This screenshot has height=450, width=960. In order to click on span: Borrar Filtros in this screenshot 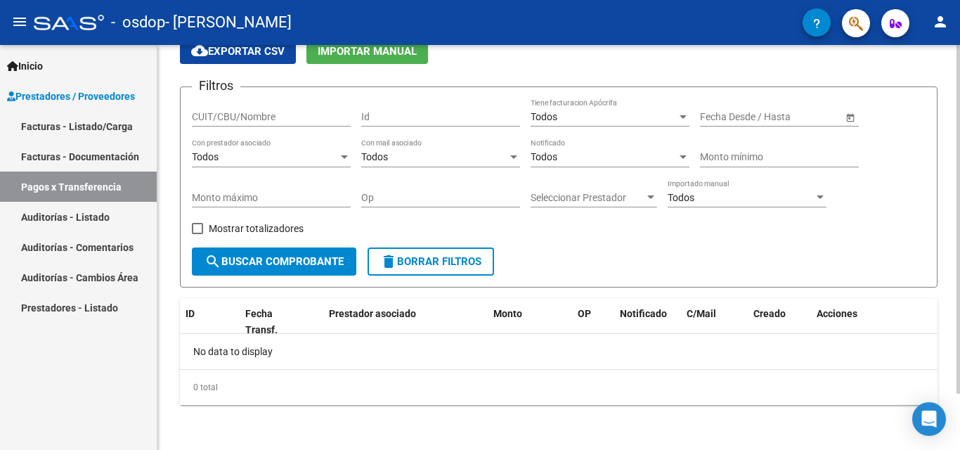, I will do `click(431, 261)`.